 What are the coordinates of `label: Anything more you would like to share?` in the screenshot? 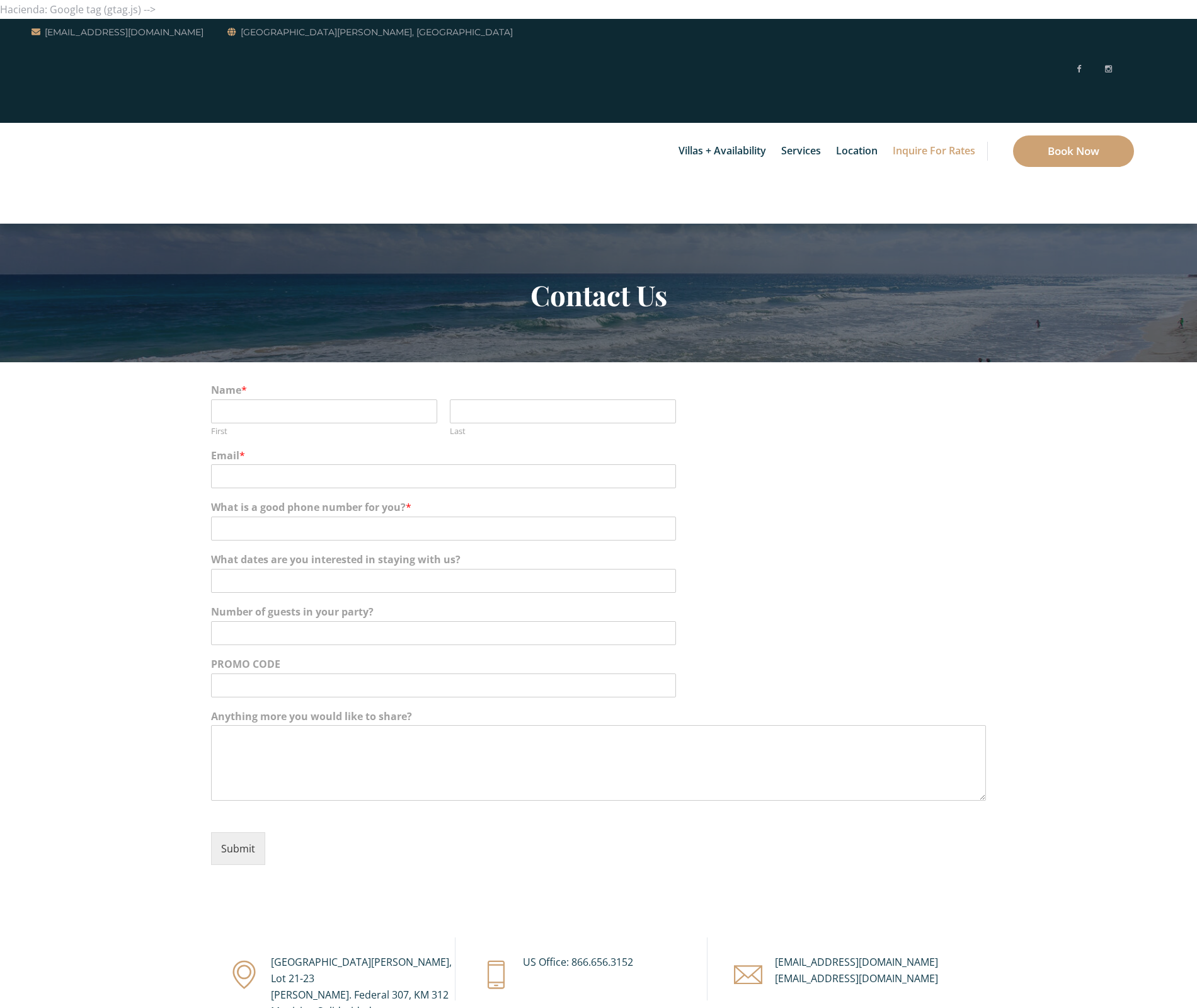 It's located at (599, 716).